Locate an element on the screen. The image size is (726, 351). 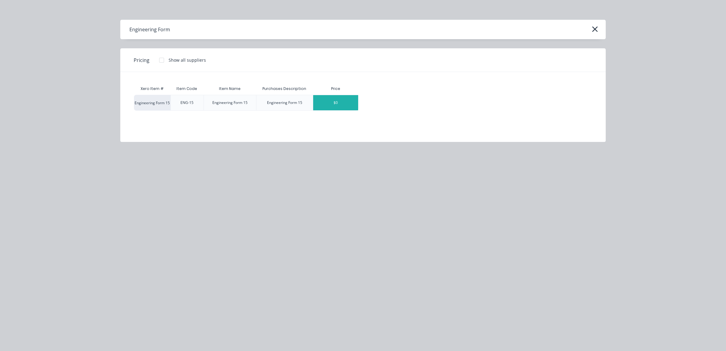
div: Item Name is located at coordinates (230, 89).